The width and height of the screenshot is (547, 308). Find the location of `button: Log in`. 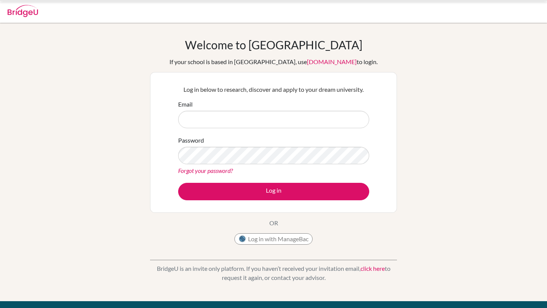

button: Log in is located at coordinates (273, 192).